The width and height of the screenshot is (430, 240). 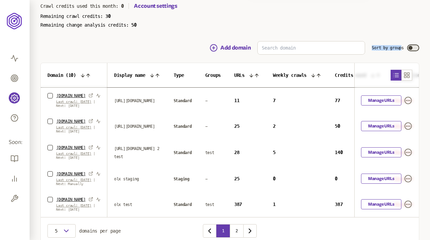 What do you see at coordinates (230, 16) in the screenshot?
I see `p: Remaining crawl credits:` at bounding box center [230, 16].